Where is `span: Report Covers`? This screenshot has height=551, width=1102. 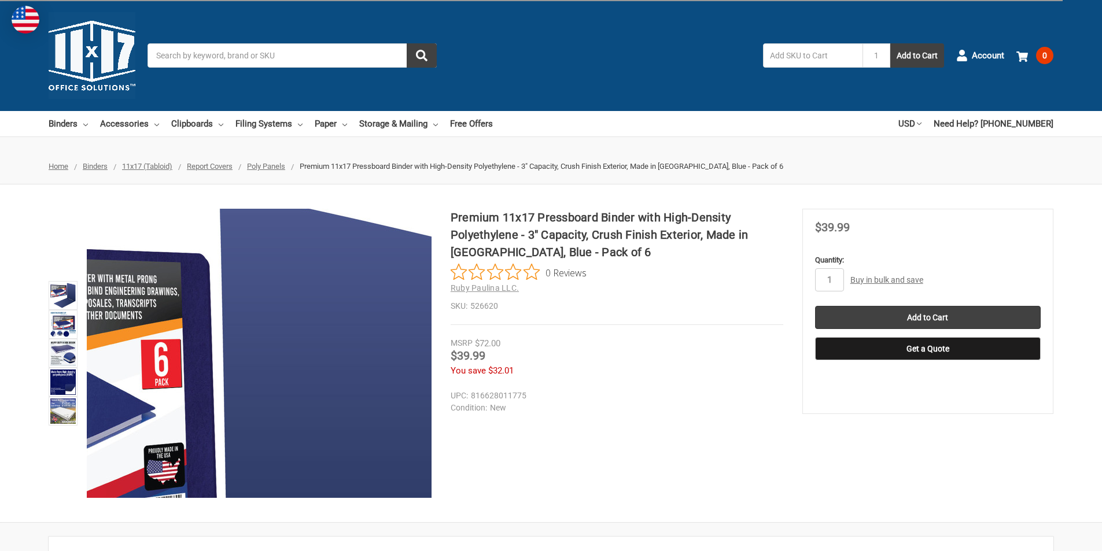
span: Report Covers is located at coordinates (209, 166).